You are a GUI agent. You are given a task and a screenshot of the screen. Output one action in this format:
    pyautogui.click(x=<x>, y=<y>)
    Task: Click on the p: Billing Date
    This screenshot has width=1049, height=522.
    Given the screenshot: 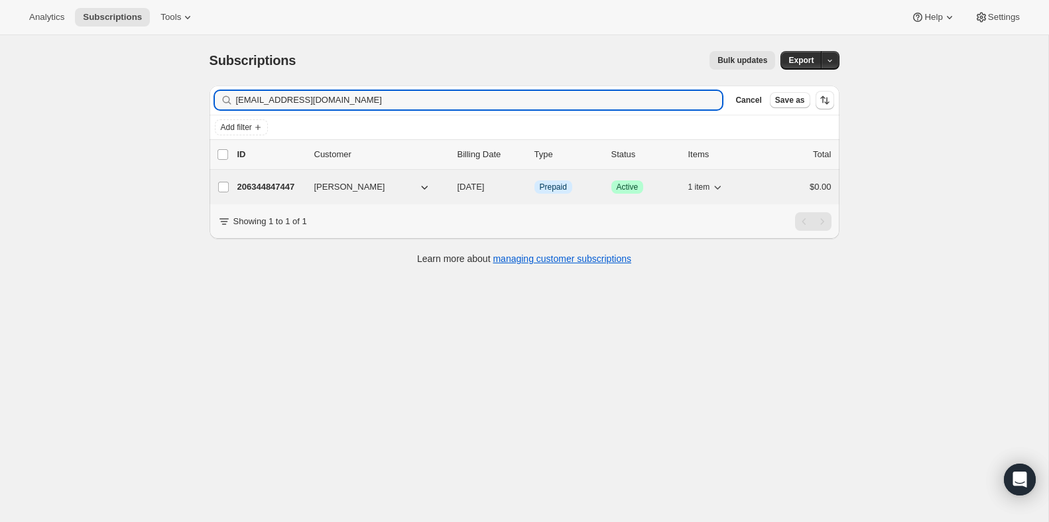 What is the action you would take?
    pyautogui.click(x=491, y=154)
    